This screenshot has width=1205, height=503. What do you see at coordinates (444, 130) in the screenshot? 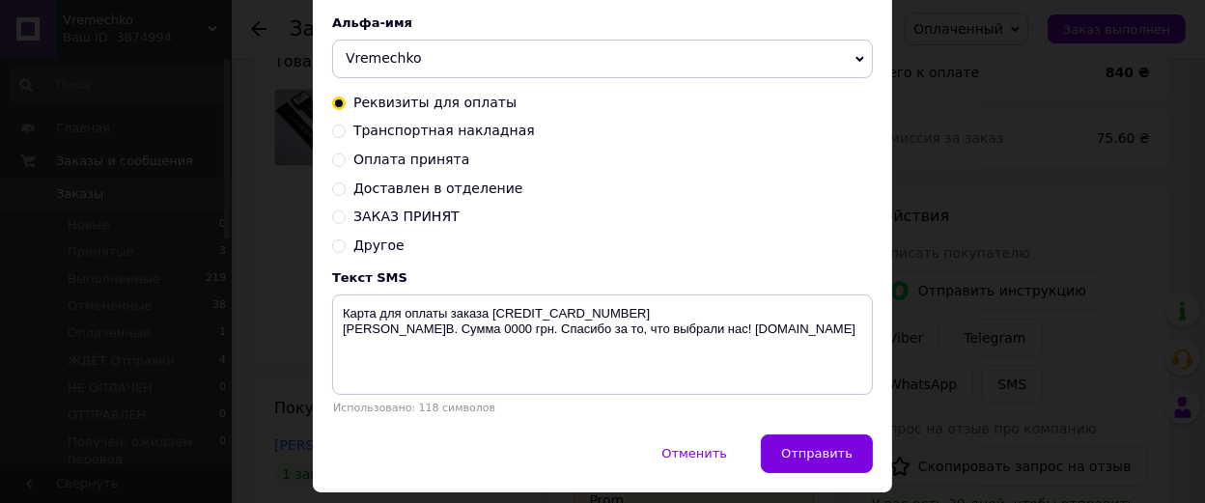
I see `span: Транспортная накладная` at bounding box center [444, 130].